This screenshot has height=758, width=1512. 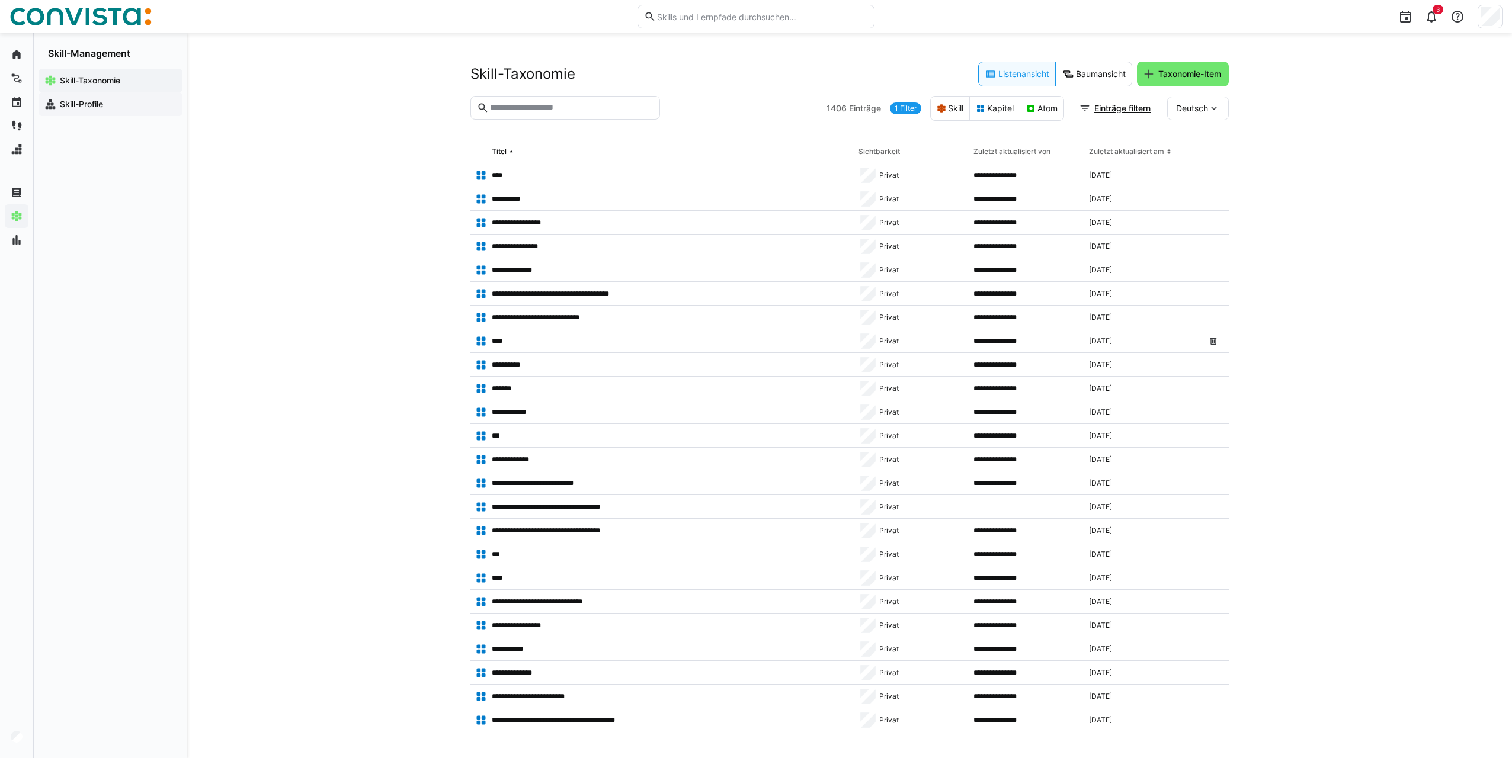 What do you see at coordinates (1122, 108) in the screenshot?
I see `span: Einträge filtern` at bounding box center [1122, 108].